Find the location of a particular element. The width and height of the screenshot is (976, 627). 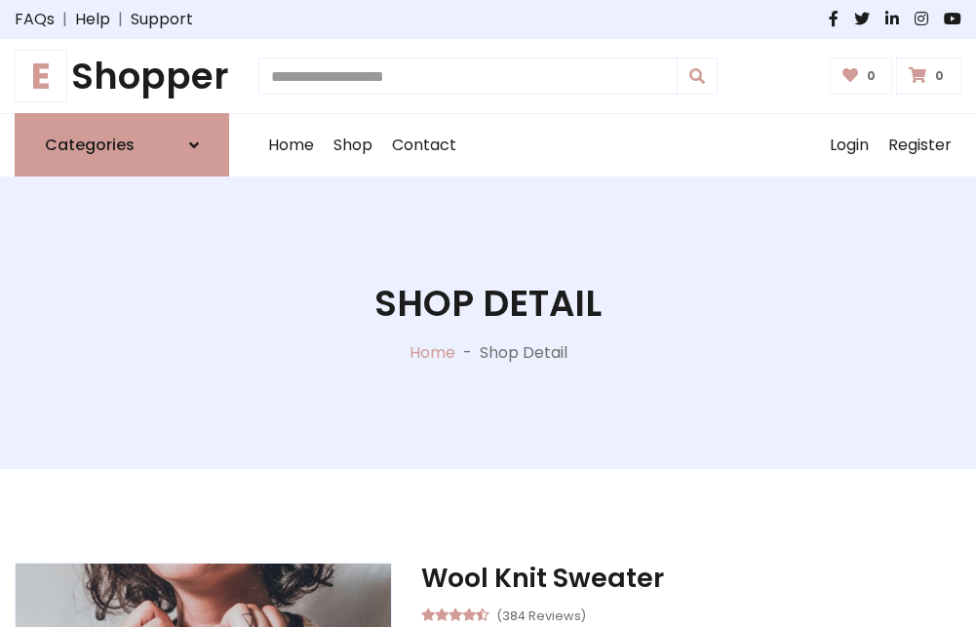

a: EShopper is located at coordinates (122, 76).